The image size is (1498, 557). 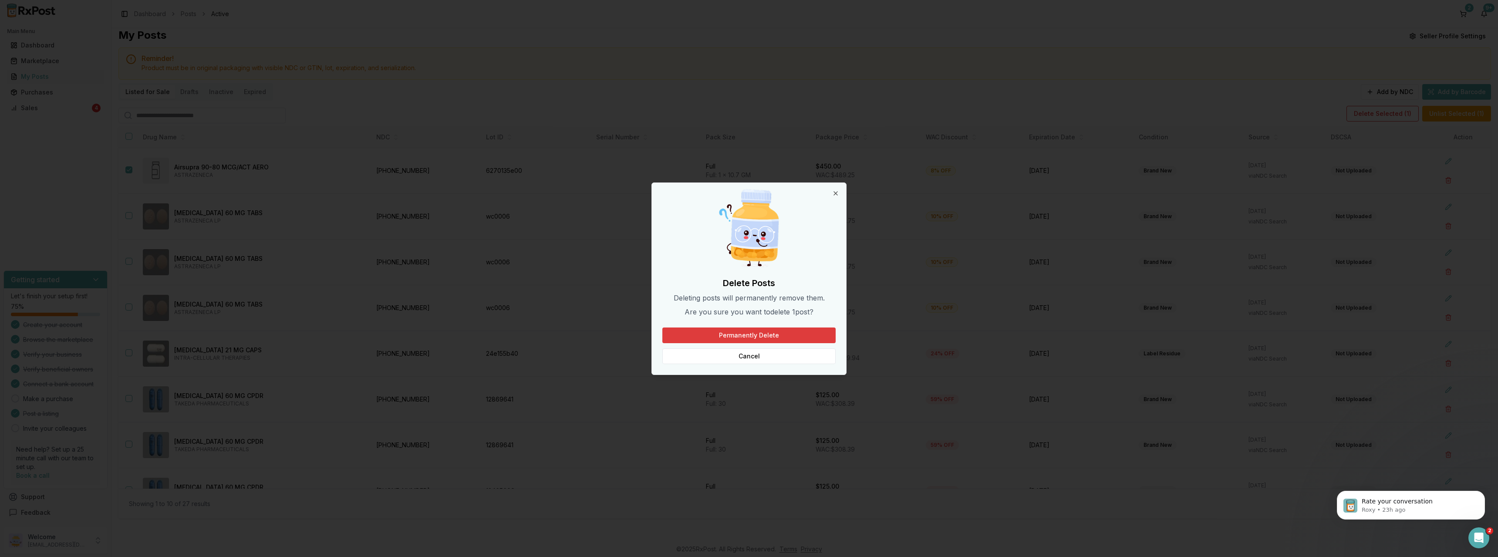 What do you see at coordinates (749, 298) in the screenshot?
I see `p: Deleting posts will permanently remove them.` at bounding box center [749, 298].